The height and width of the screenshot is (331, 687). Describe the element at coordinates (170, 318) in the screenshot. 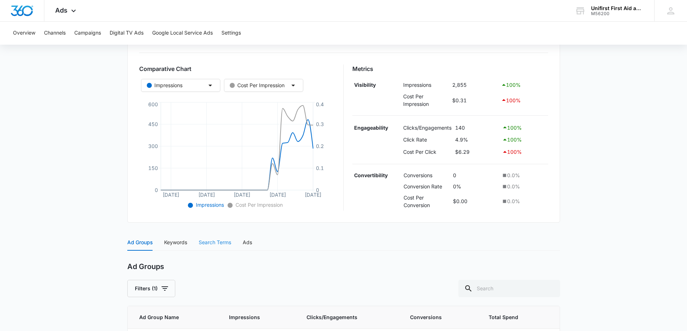

I see `span: Ad Group Name` at that location.